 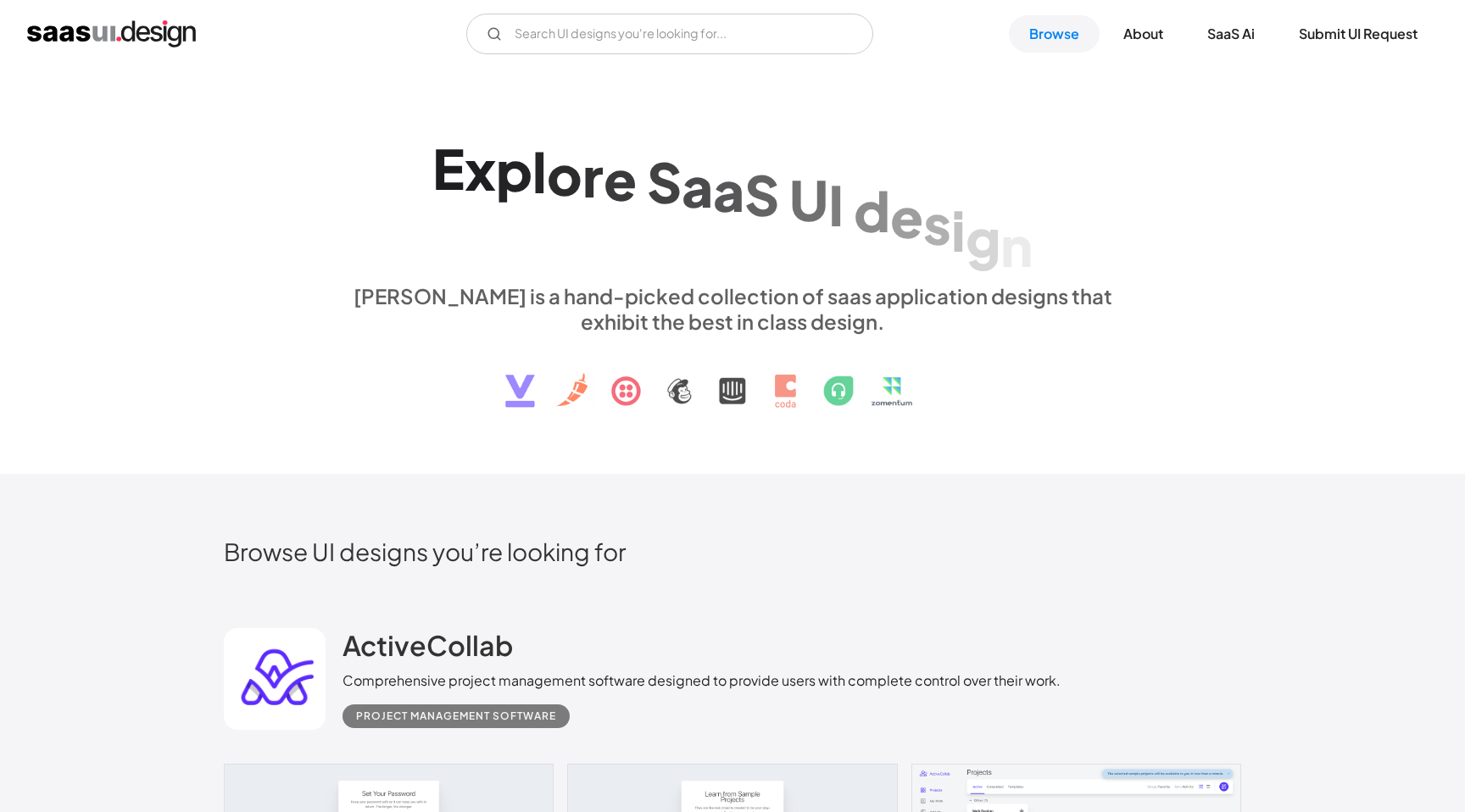 I want to click on div: g, so click(x=982, y=237).